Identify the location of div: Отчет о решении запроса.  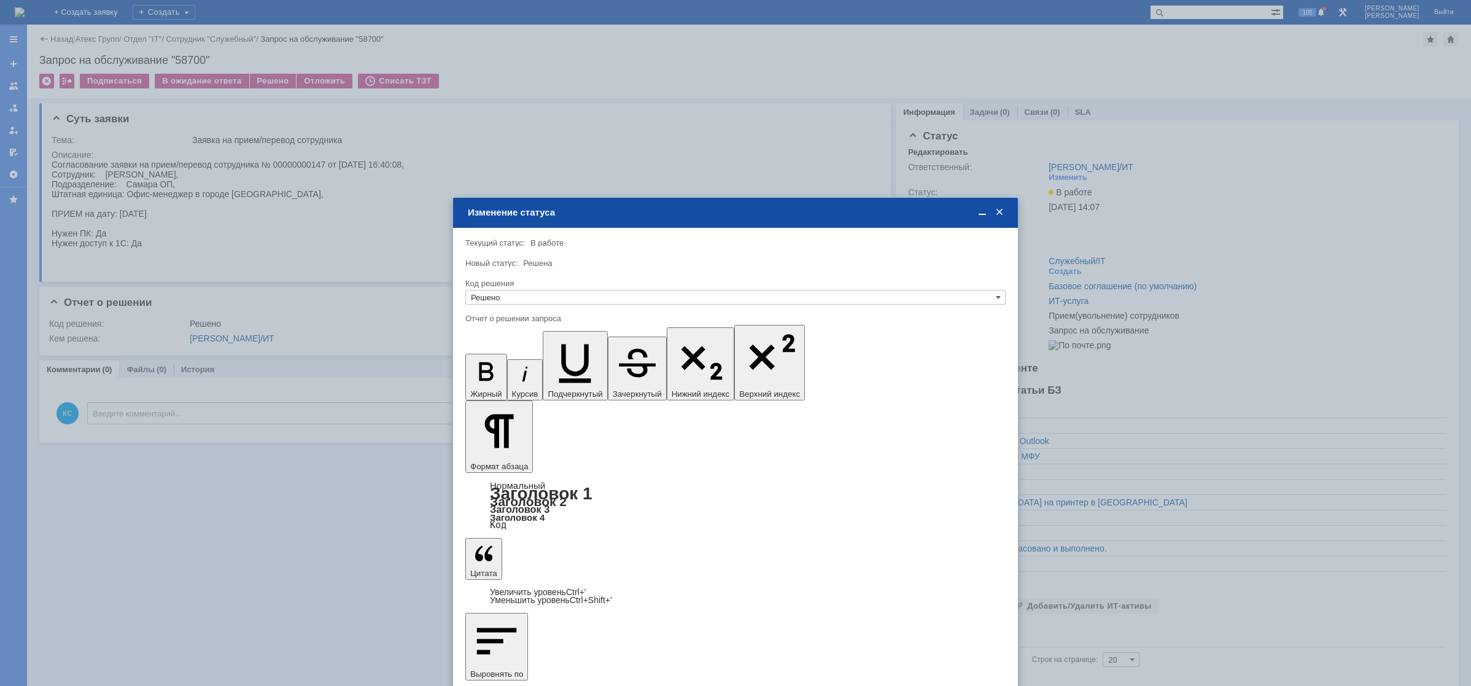
(734, 318).